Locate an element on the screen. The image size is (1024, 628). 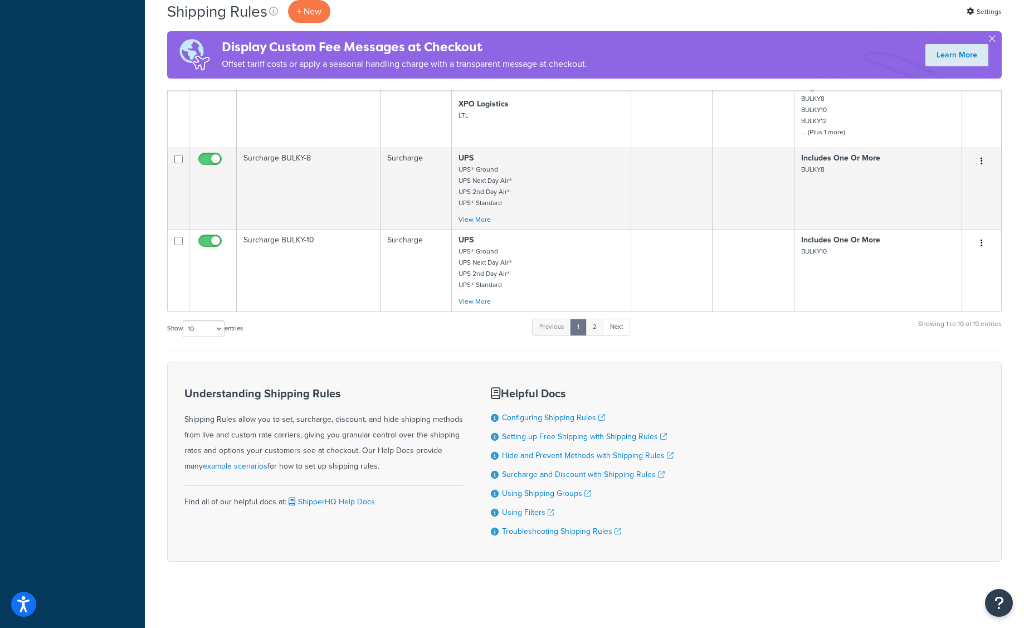
div: Shipping Rules allow you to set, surcharge, discount, and hide shipping methods from live and cus... is located at coordinates (324, 431).